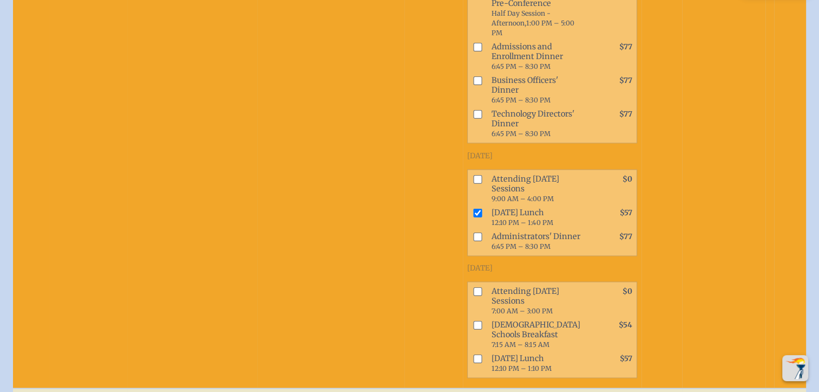  What do you see at coordinates (520, 344) in the screenshot?
I see `span: 7:15 AM – 8:15 AM` at bounding box center [520, 344].